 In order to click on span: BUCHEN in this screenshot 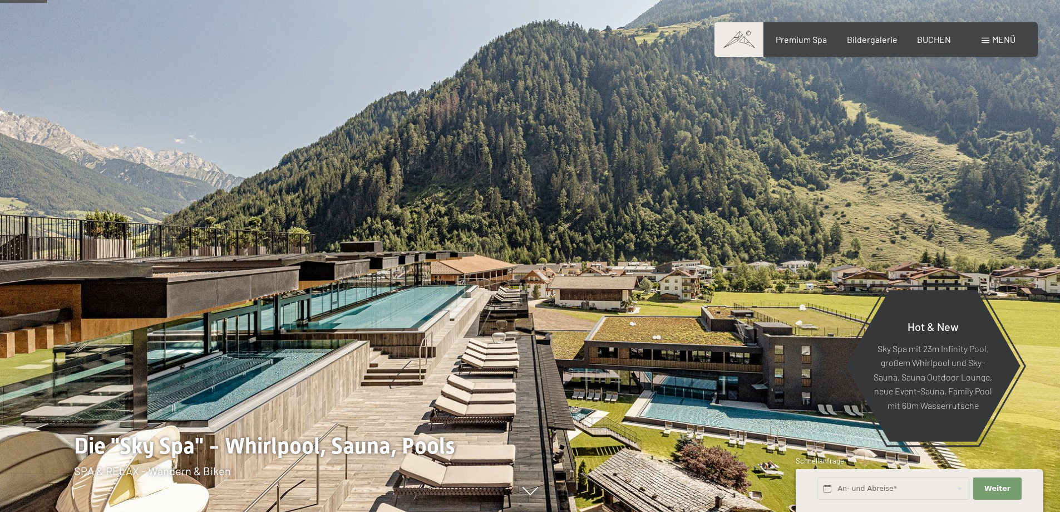, I will do `click(934, 39)`.